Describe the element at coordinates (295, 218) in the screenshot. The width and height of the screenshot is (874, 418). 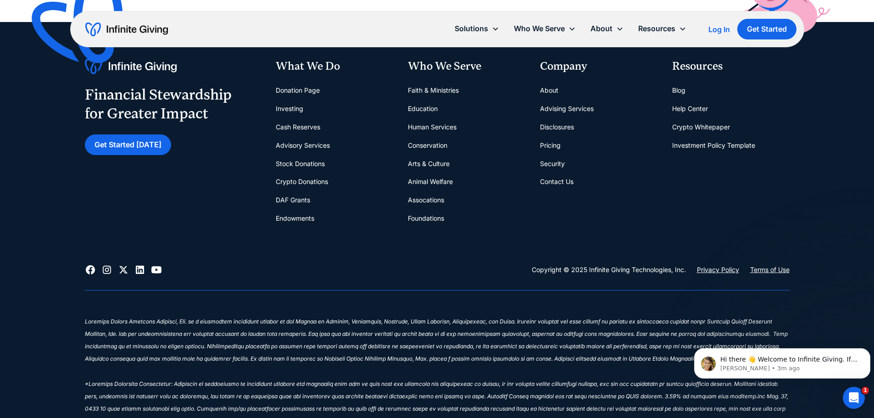
I see `a: Endowments` at that location.